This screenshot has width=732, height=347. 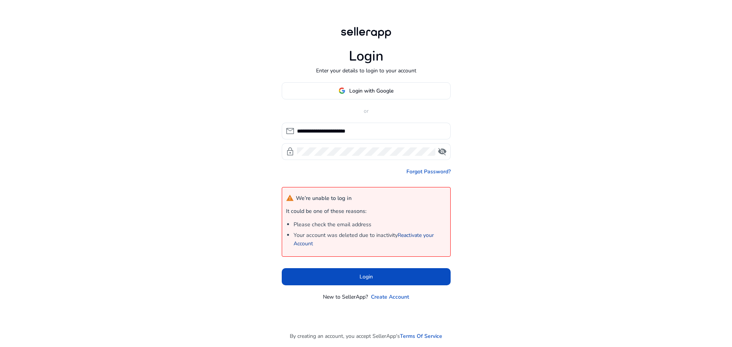 What do you see at coordinates (421, 336) in the screenshot?
I see `a: Terms Of Service` at bounding box center [421, 336].